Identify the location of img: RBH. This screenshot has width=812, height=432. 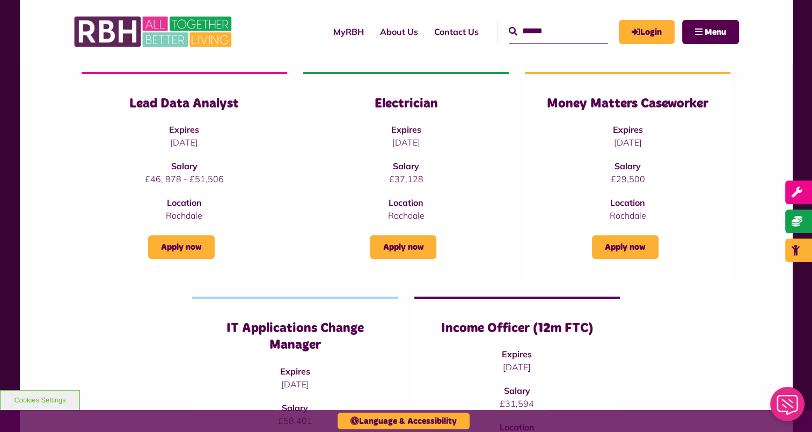
(154, 32).